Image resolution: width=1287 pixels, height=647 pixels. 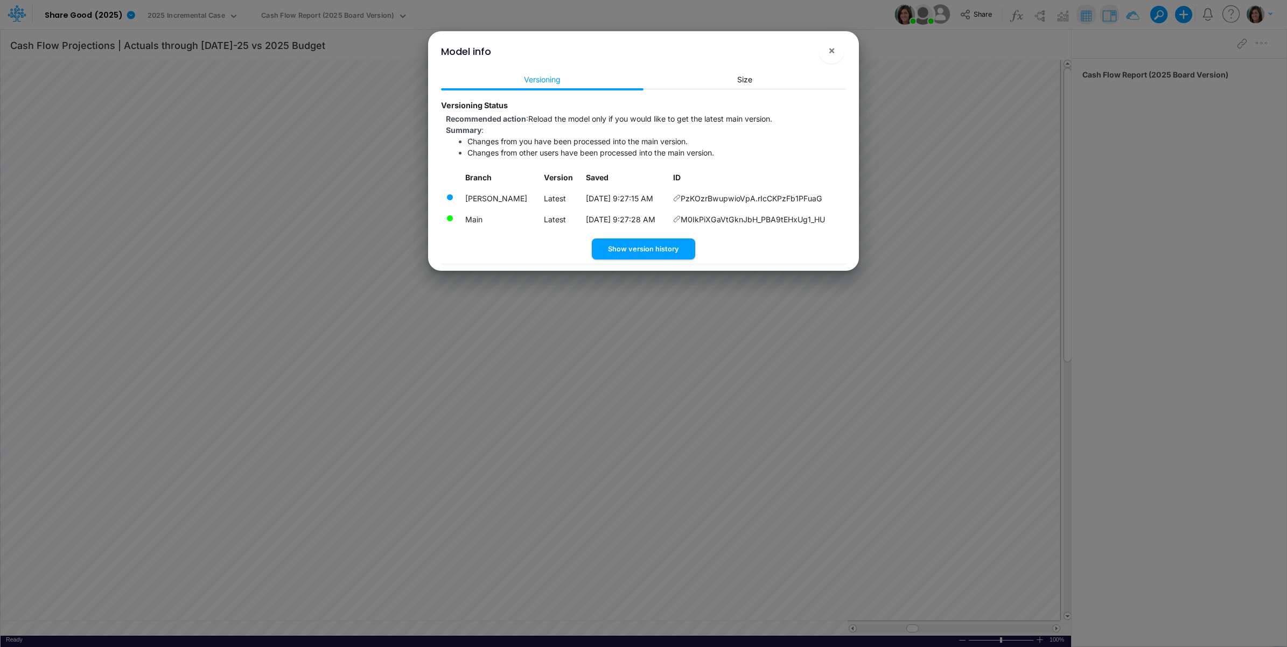 What do you see at coordinates (542, 79) in the screenshot?
I see `a: Versioning` at bounding box center [542, 79].